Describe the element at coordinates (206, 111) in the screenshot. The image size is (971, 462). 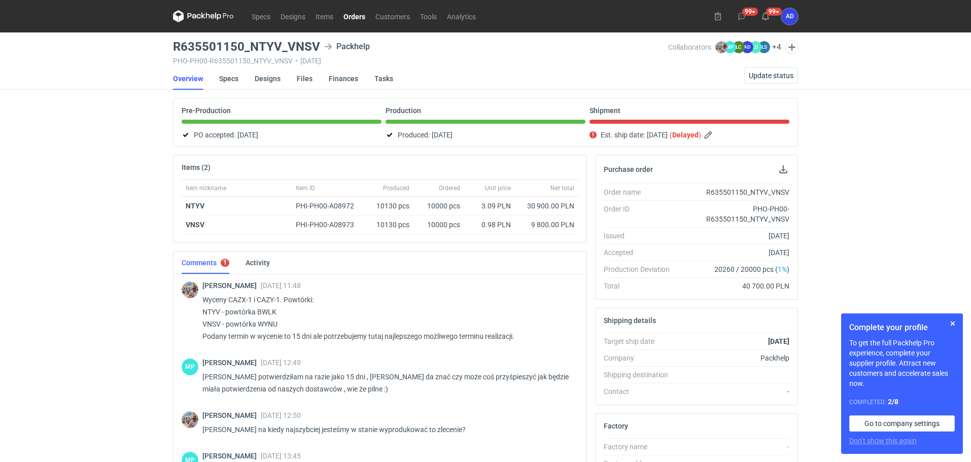
I see `p: Pre-Production` at that location.